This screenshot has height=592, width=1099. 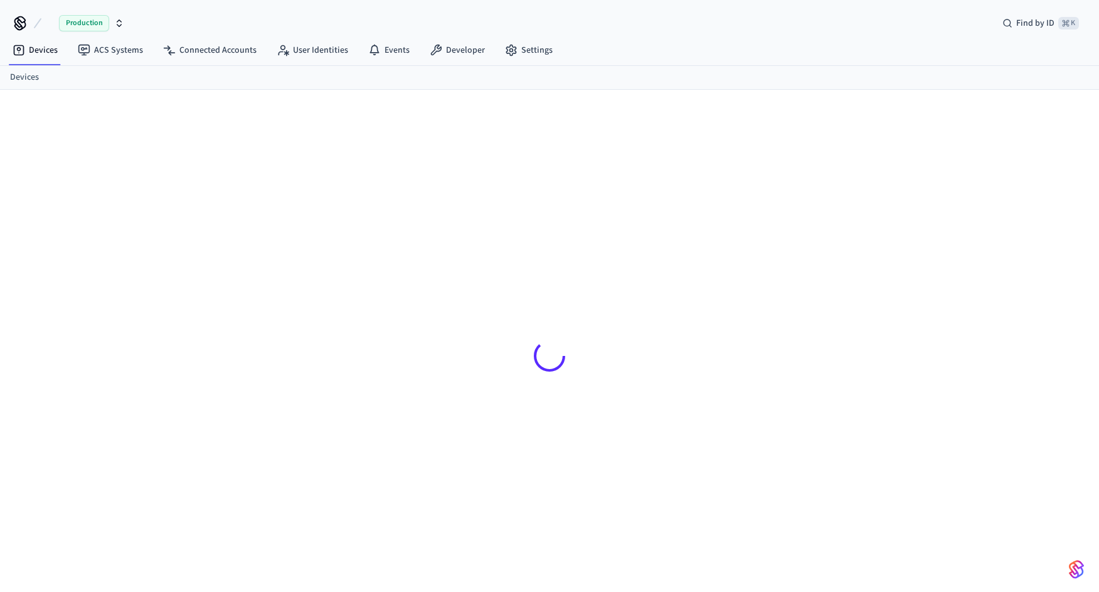 What do you see at coordinates (1035, 23) in the screenshot?
I see `span: Find by ID` at bounding box center [1035, 23].